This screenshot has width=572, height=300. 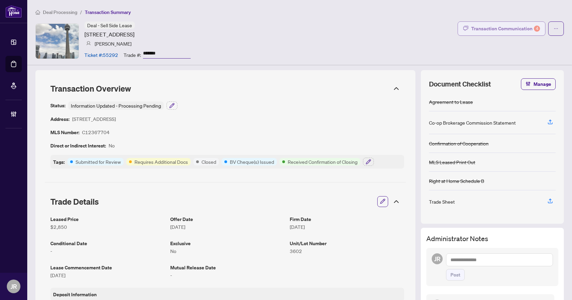 I want to click on article: Leased Price, so click(x=108, y=219).